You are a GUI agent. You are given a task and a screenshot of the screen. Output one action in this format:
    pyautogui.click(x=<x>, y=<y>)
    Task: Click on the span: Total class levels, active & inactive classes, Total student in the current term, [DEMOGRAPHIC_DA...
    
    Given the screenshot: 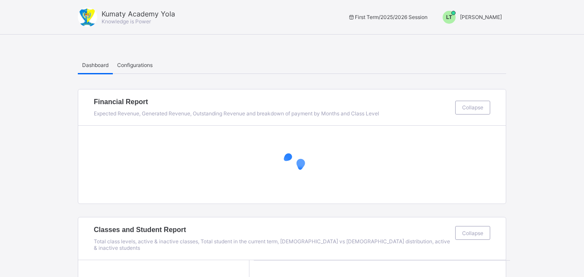 What is the action you would take?
    pyautogui.click(x=272, y=244)
    